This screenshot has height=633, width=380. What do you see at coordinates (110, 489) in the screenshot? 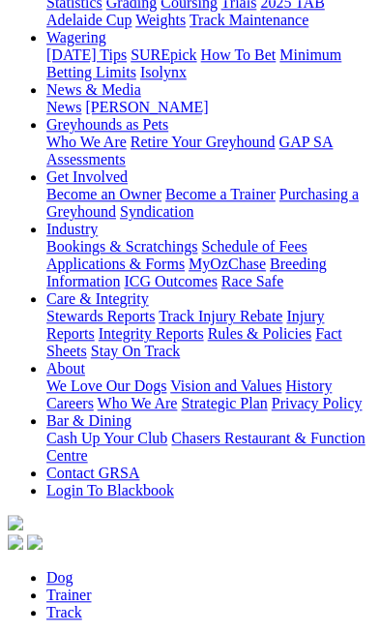
I see `a: Login To Blackbook` at bounding box center [110, 489].